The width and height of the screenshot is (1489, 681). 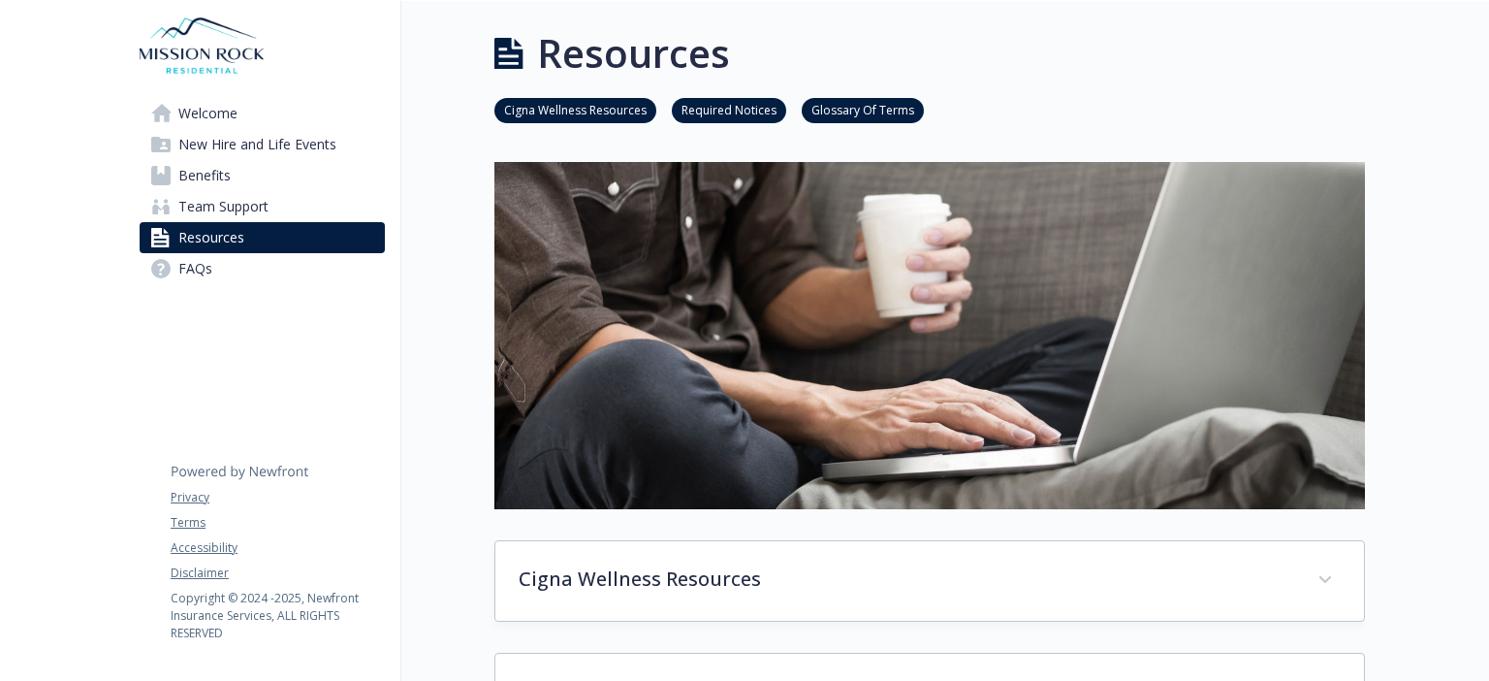 What do you see at coordinates (195, 269) in the screenshot?
I see `span: FAQs` at bounding box center [195, 269].